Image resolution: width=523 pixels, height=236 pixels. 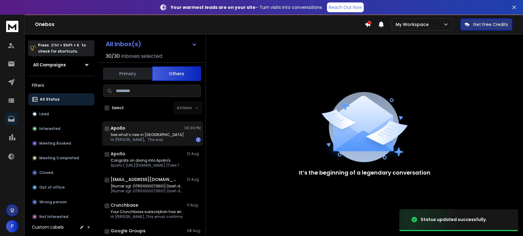 I want to click on div: Status updated successfully., so click(x=453, y=220).